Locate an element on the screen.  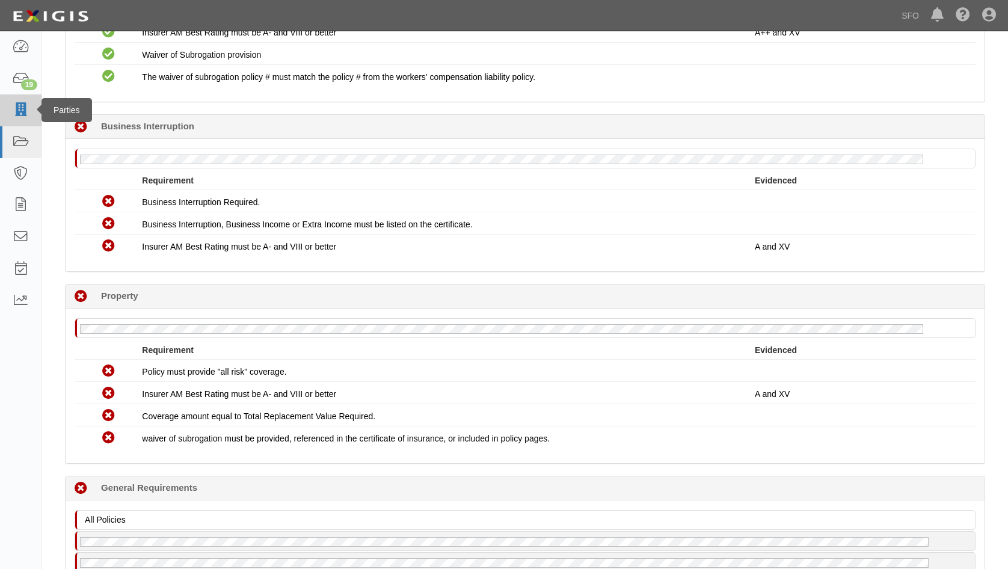
i: Help Center - Complianz is located at coordinates (963, 16).